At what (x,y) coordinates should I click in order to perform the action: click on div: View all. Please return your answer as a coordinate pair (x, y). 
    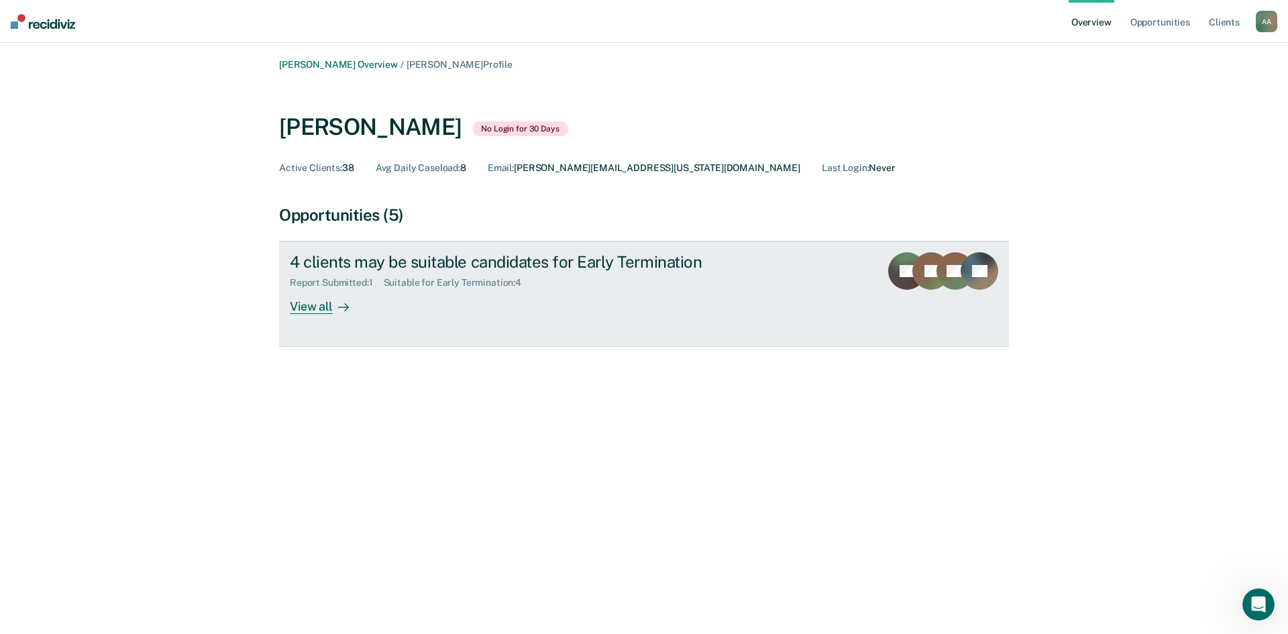
    Looking at the image, I should click on (327, 301).